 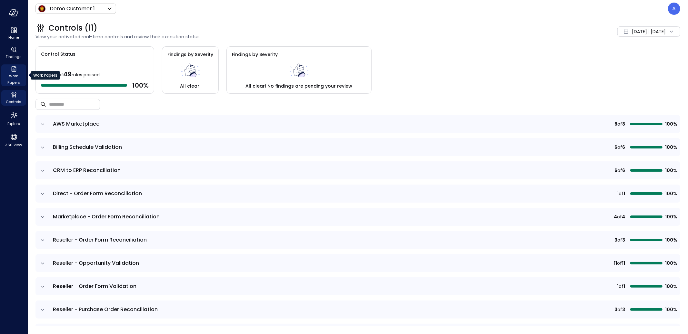 I want to click on span: Explore, so click(x=14, y=124).